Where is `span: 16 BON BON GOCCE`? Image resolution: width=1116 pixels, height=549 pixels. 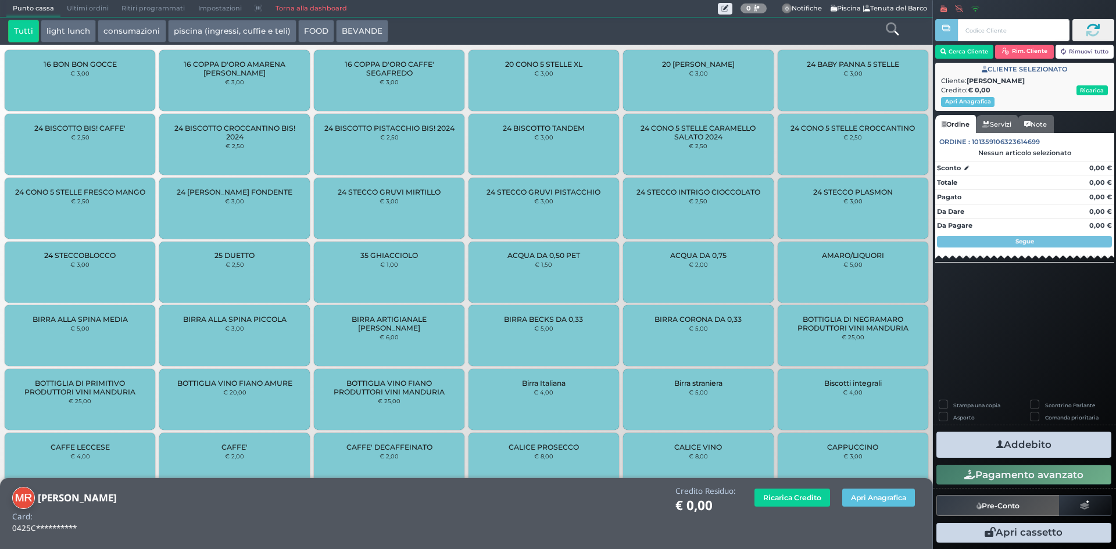 span: 16 BON BON GOCCE is located at coordinates (80, 64).